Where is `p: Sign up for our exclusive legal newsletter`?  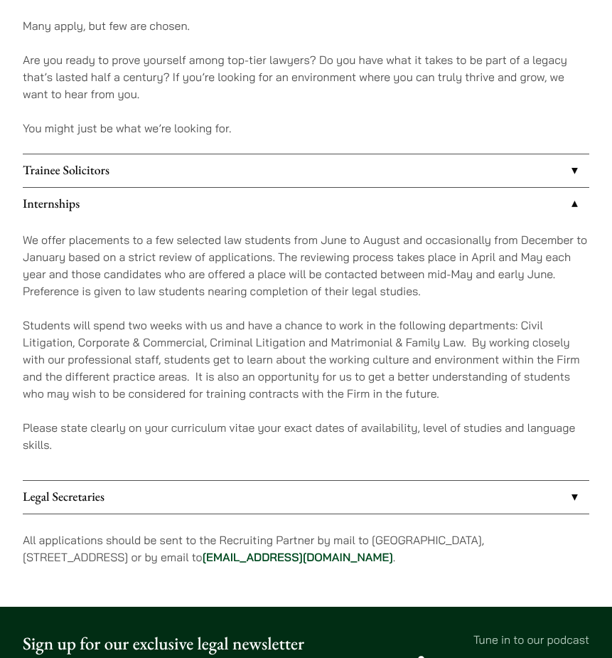 p: Sign up for our exclusive legal newsletter is located at coordinates (186, 643).